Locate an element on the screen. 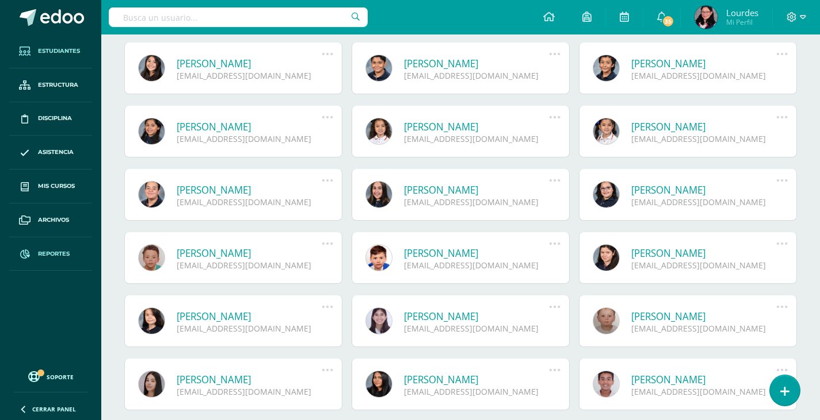 This screenshot has height=420, width=820. span: Lourdes is located at coordinates (742, 13).